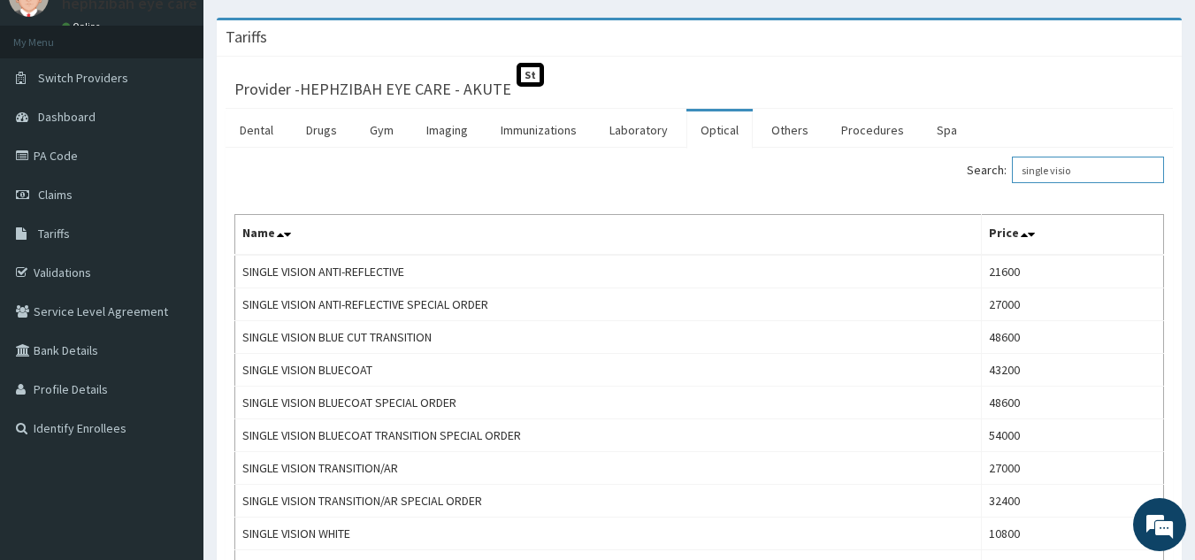  Describe the element at coordinates (719, 130) in the screenshot. I see `a: Optical` at that location.